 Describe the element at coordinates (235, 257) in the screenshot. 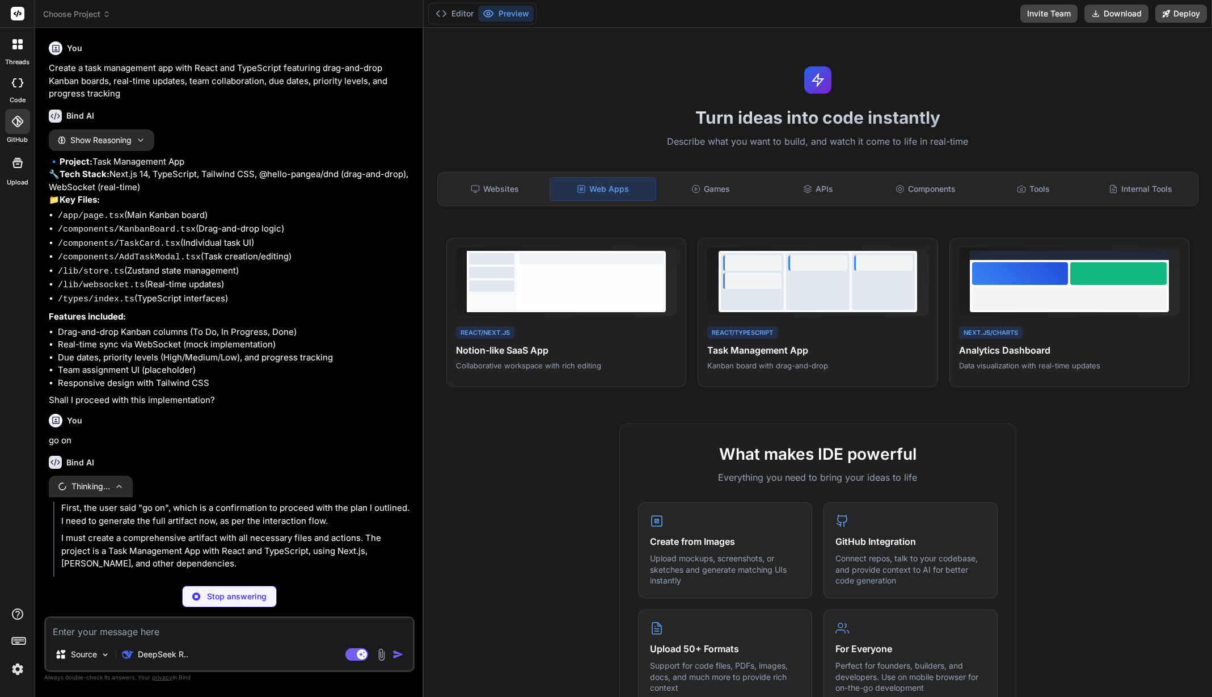

I see `li: (Task creation/editing)` at that location.